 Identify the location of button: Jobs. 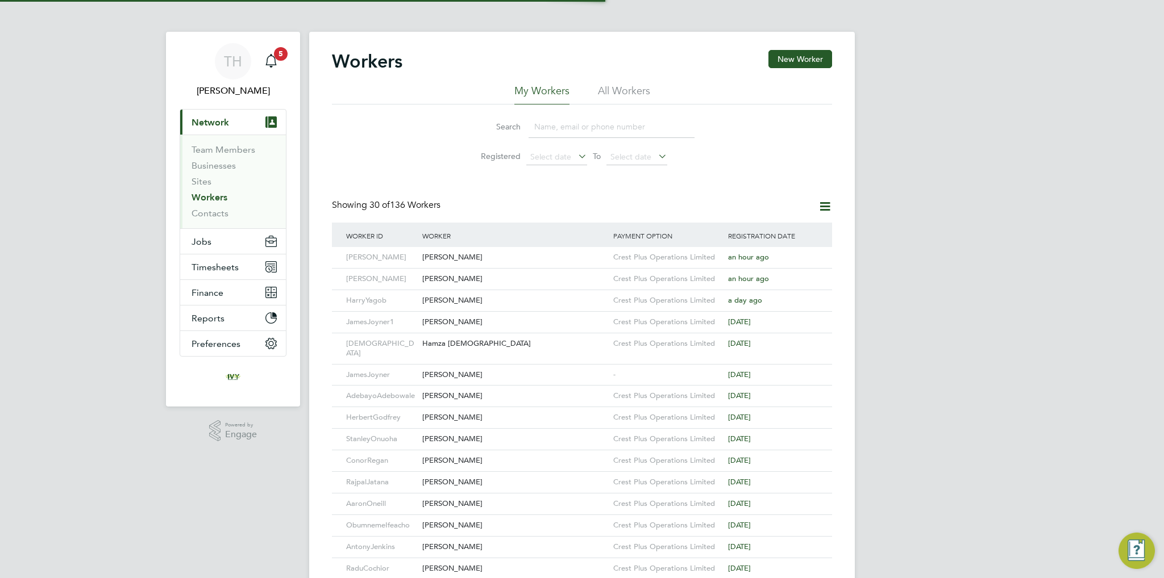
(233, 241).